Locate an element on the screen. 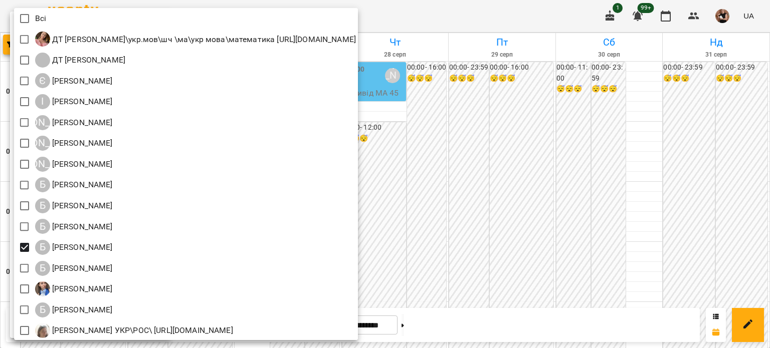 This screenshot has height=348, width=770. div: Єфіменко Оксана is located at coordinates (74, 81).